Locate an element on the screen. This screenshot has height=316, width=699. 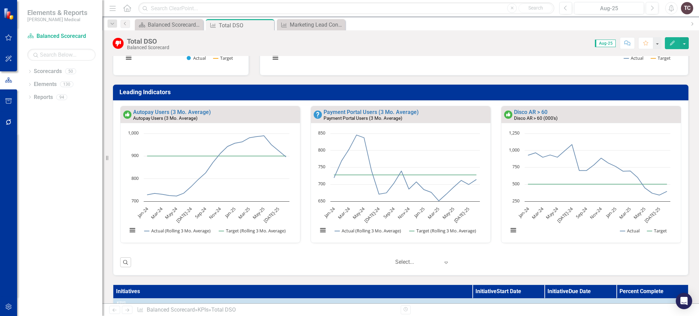
a: Reports is located at coordinates (43, 97).